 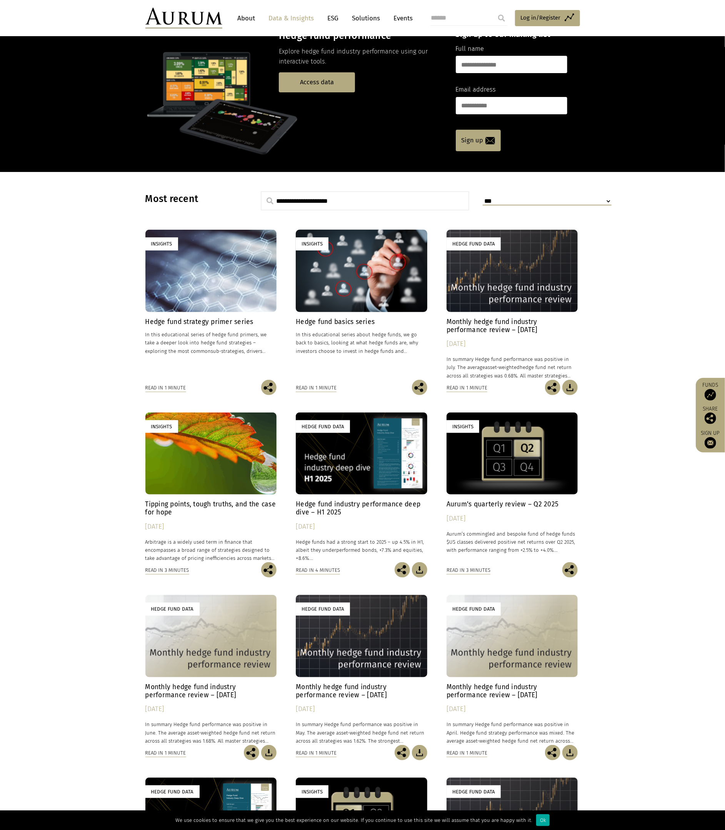 What do you see at coordinates (184, 18) in the screenshot?
I see `img: Aurum` at bounding box center [184, 18].